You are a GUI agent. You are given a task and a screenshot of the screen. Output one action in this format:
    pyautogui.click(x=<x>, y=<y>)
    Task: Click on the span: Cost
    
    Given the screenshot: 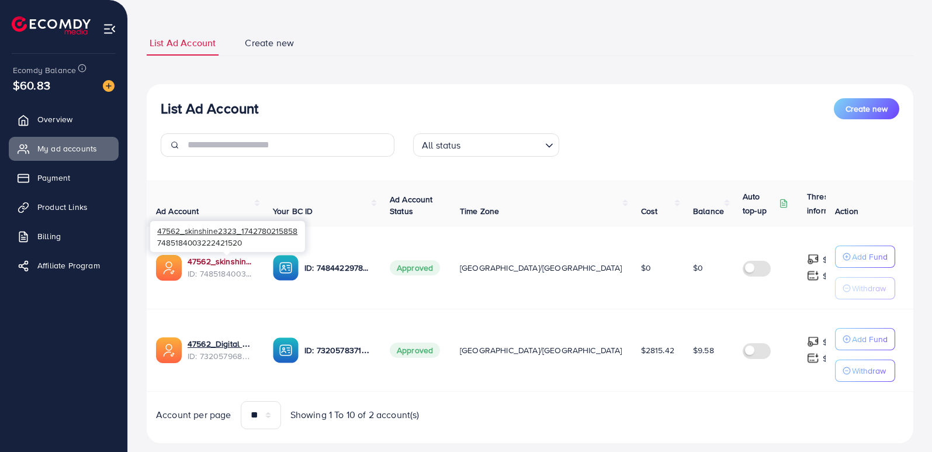 What is the action you would take?
    pyautogui.click(x=649, y=211)
    